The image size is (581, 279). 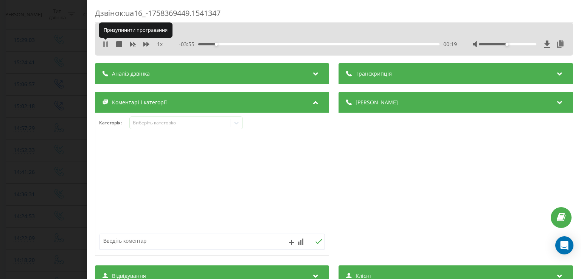 What do you see at coordinates (159, 44) in the screenshot?
I see `span: 1 x` at bounding box center [159, 44].